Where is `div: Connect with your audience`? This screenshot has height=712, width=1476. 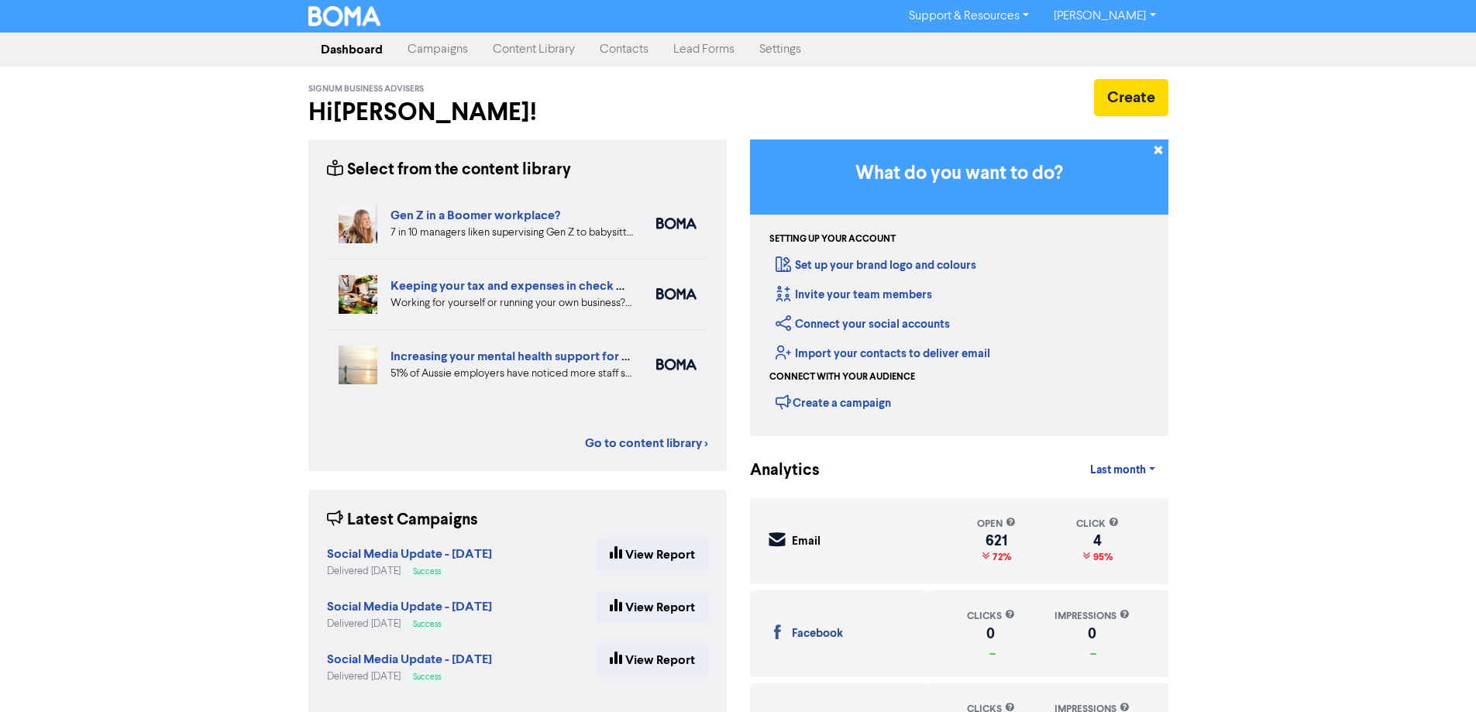
div: Connect with your audience is located at coordinates (842, 377).